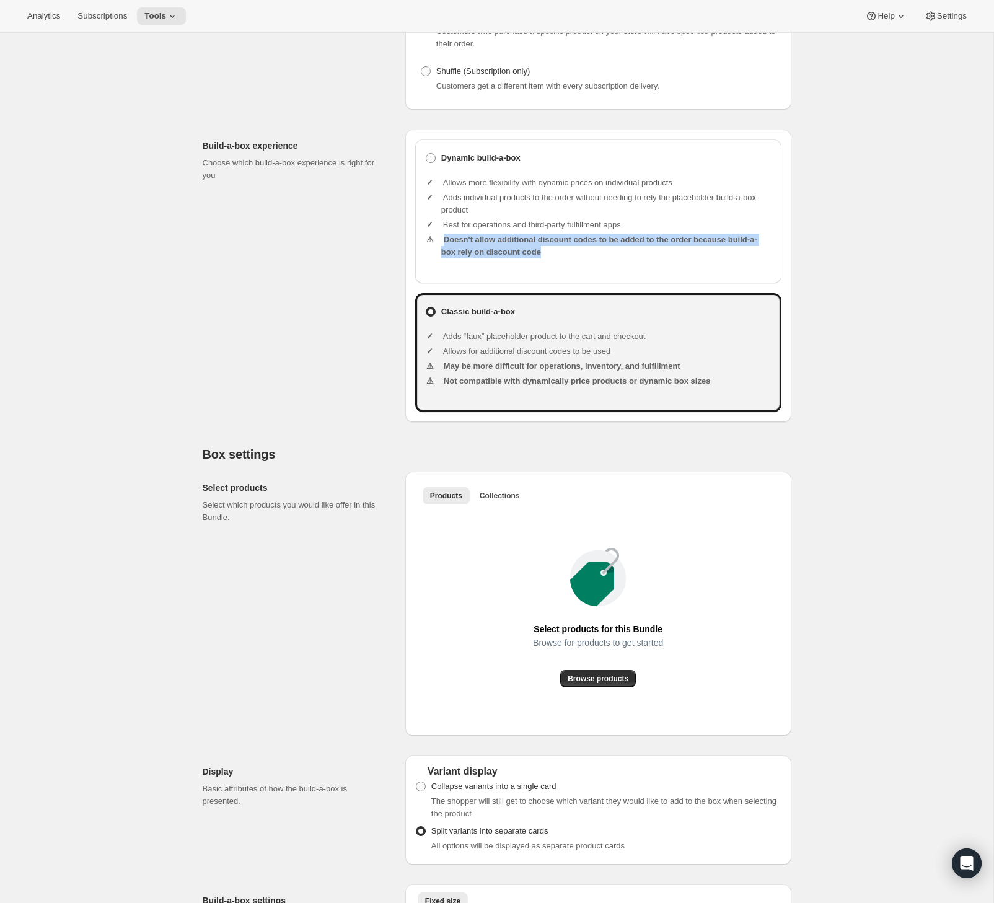 Image resolution: width=994 pixels, height=903 pixels. I want to click on h2: Box settings, so click(497, 454).